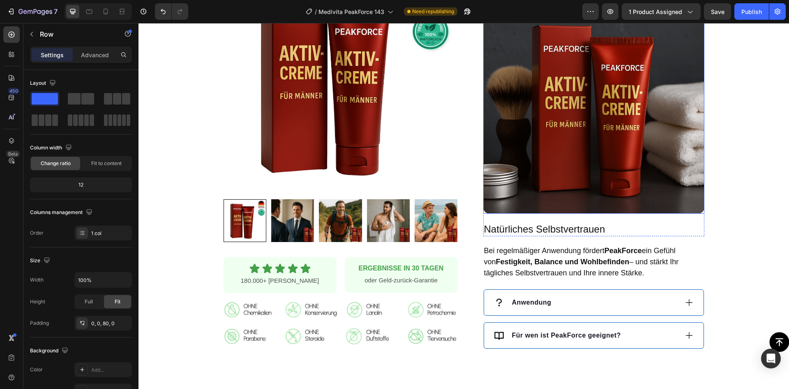 The height and width of the screenshot is (389, 789). Describe the element at coordinates (202, 301) in the screenshot. I see `img: gempages_562611123635881125-59f01aee-9dc0-4c1e-8216-df2334040484.jpg` at that location.